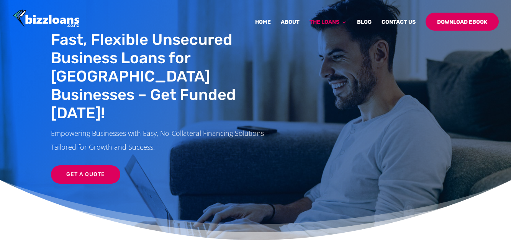 The height and width of the screenshot is (243, 511). What do you see at coordinates (166, 140) in the screenshot?
I see `p: Empowering Businesses with Easy, No-Collateral Financing Solutions – Tailored for Growth and Succ...` at bounding box center [166, 140].